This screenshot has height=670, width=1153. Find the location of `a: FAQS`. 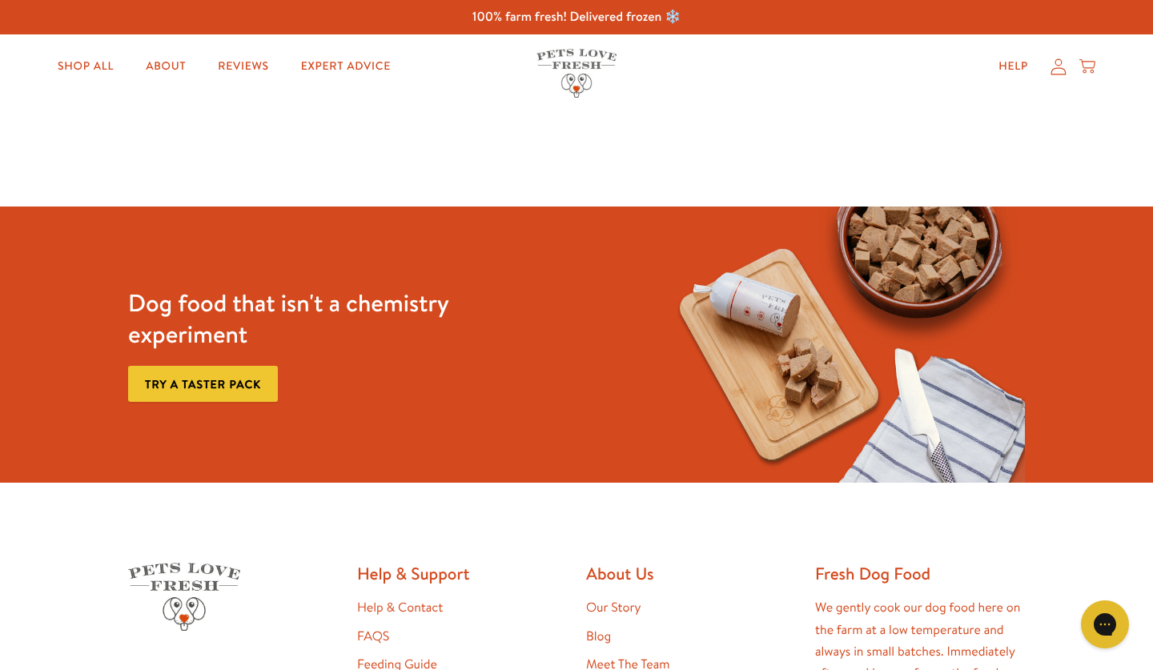

a: FAQS is located at coordinates (373, 636).